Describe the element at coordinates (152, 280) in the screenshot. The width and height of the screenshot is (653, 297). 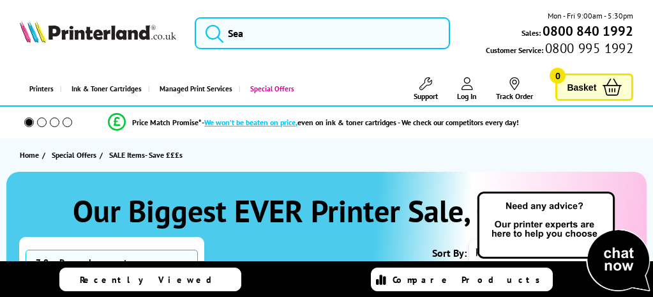
I see `span: Recently Viewed` at that location.